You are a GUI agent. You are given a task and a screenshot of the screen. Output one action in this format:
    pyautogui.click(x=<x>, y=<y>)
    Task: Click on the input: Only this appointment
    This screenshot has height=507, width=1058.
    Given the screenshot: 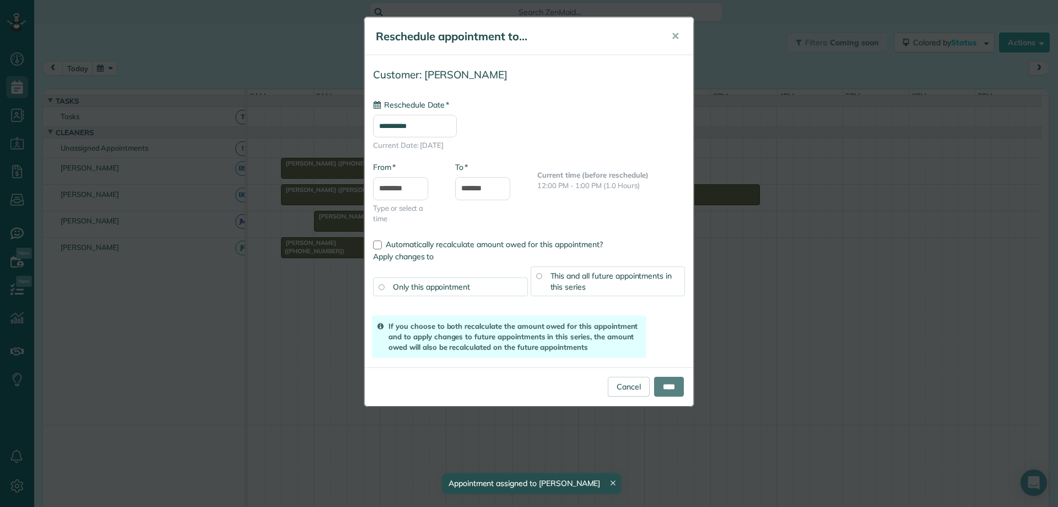 What is the action you would take?
    pyautogui.click(x=381, y=287)
    